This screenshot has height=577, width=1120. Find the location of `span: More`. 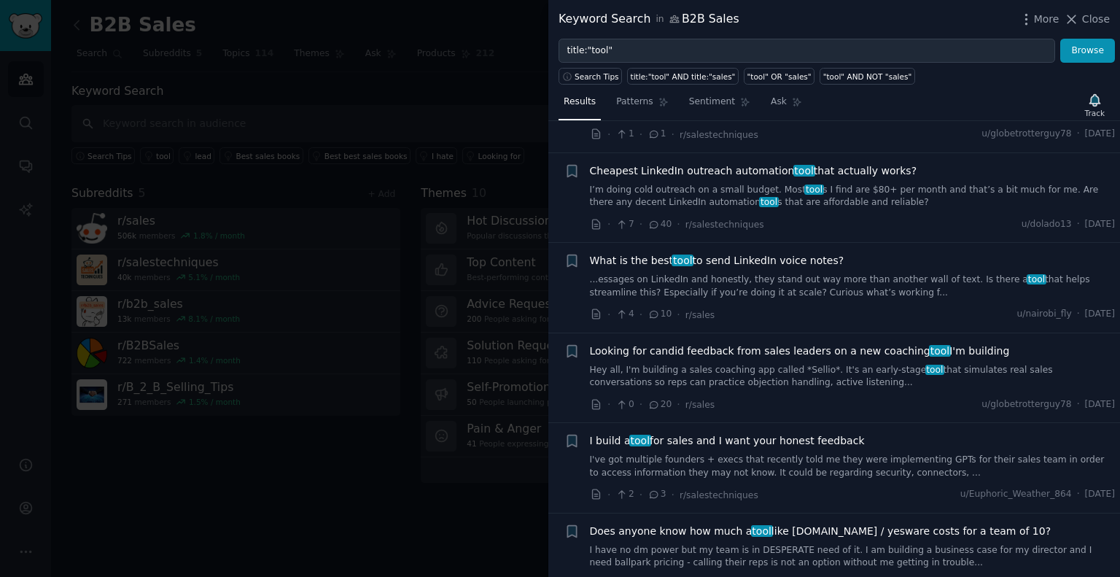

span: More is located at coordinates (1047, 19).